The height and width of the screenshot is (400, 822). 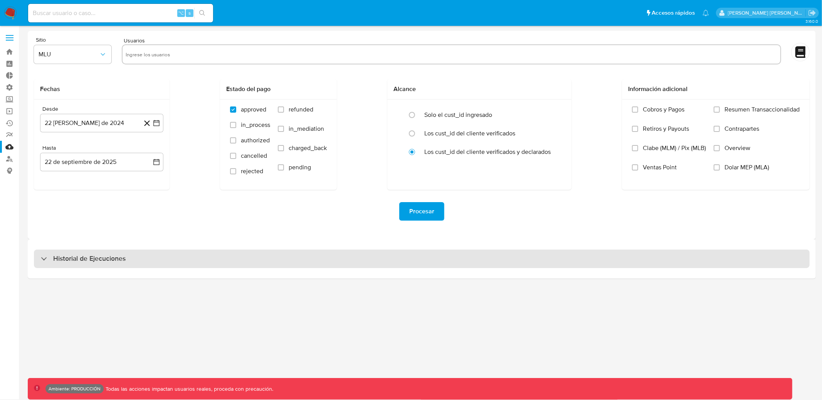 What do you see at coordinates (706, 13) in the screenshot?
I see `a: Notificaciones` at bounding box center [706, 13].